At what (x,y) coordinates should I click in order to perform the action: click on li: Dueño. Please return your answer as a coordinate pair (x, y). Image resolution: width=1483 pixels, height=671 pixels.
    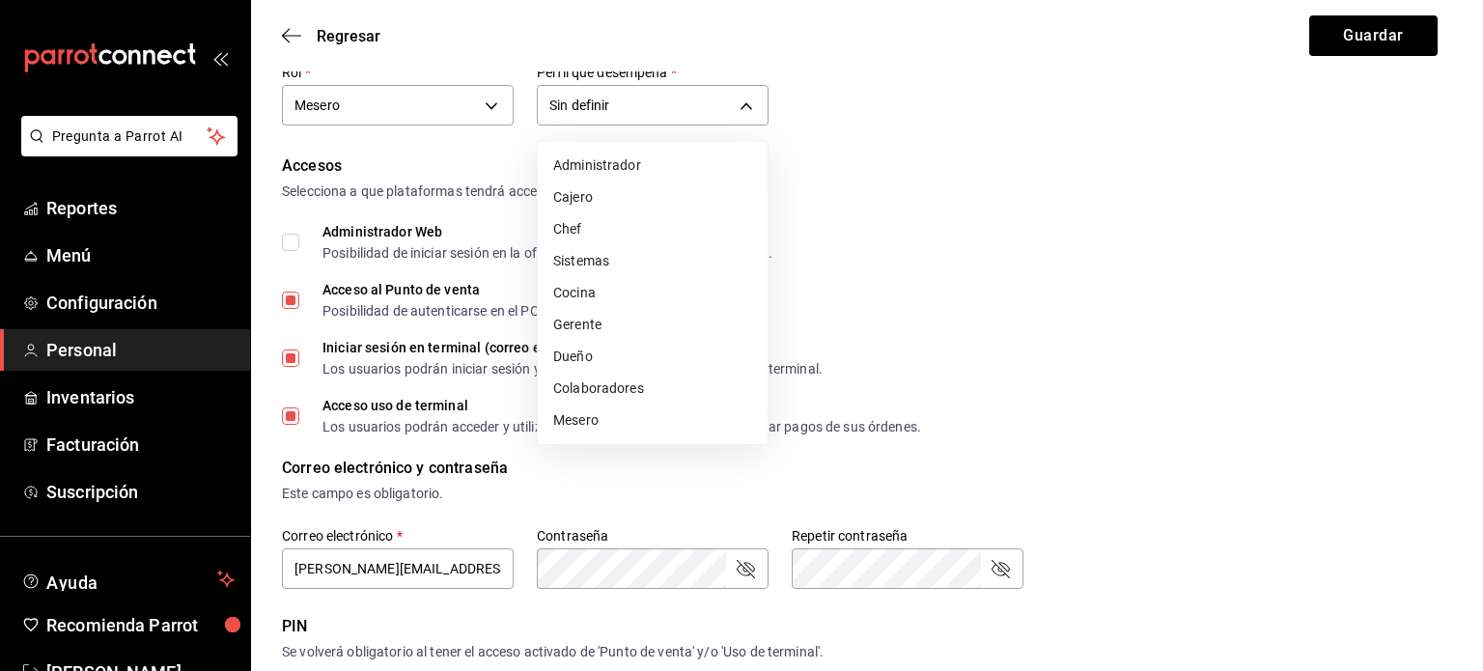
    Looking at the image, I should click on (653, 356).